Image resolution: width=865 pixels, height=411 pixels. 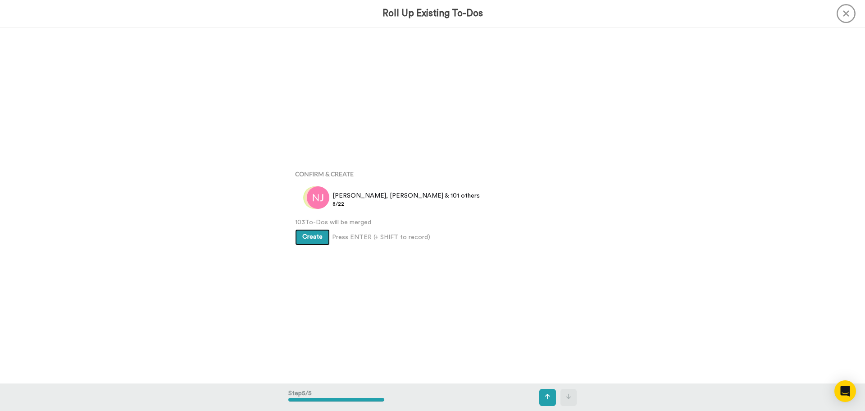 What do you see at coordinates (336, 397) in the screenshot?
I see `div: Step 5 / 5` at bounding box center [336, 397].